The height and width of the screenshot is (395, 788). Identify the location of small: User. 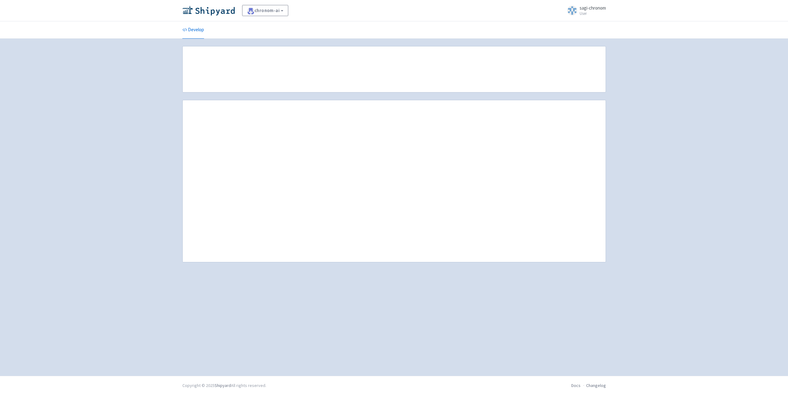
(593, 13).